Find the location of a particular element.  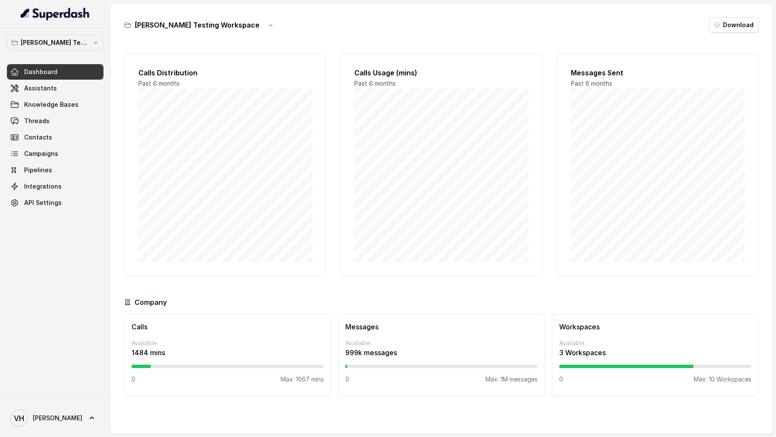

a: Pipelines is located at coordinates (55, 170).